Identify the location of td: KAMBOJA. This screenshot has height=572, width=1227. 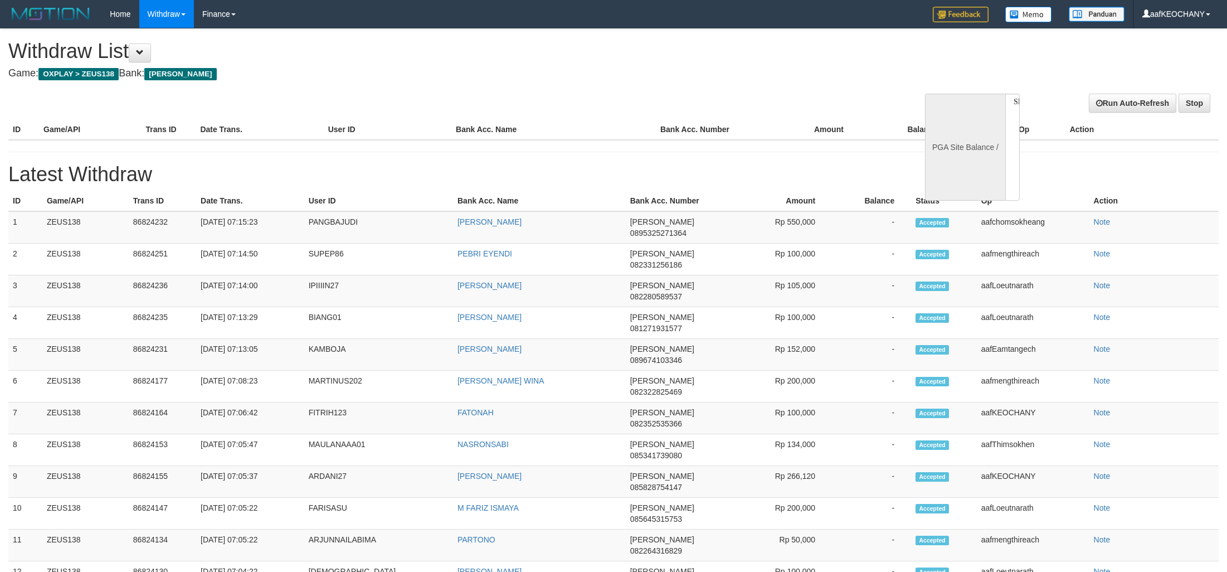
(378, 354).